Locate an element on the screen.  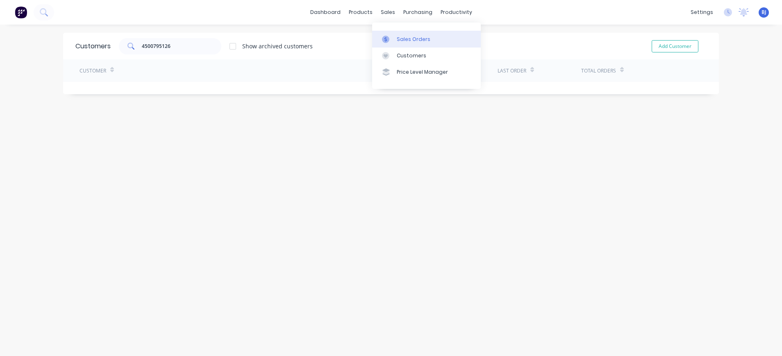
div: Customer is located at coordinates (93, 71).